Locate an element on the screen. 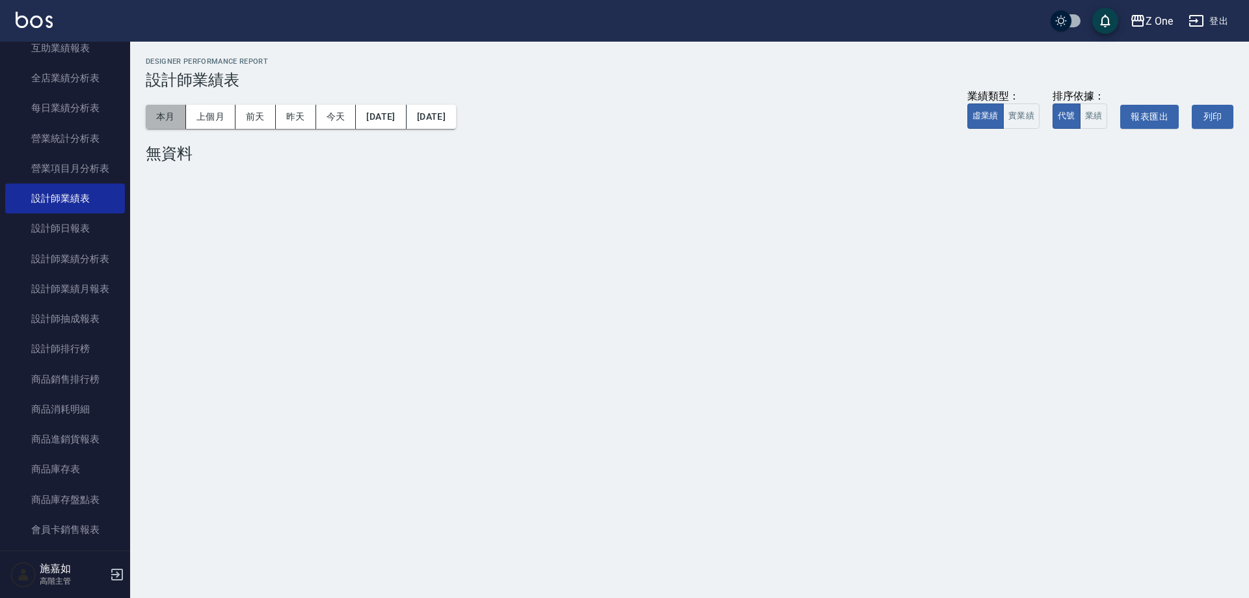  button: 登出 is located at coordinates (1208, 21).